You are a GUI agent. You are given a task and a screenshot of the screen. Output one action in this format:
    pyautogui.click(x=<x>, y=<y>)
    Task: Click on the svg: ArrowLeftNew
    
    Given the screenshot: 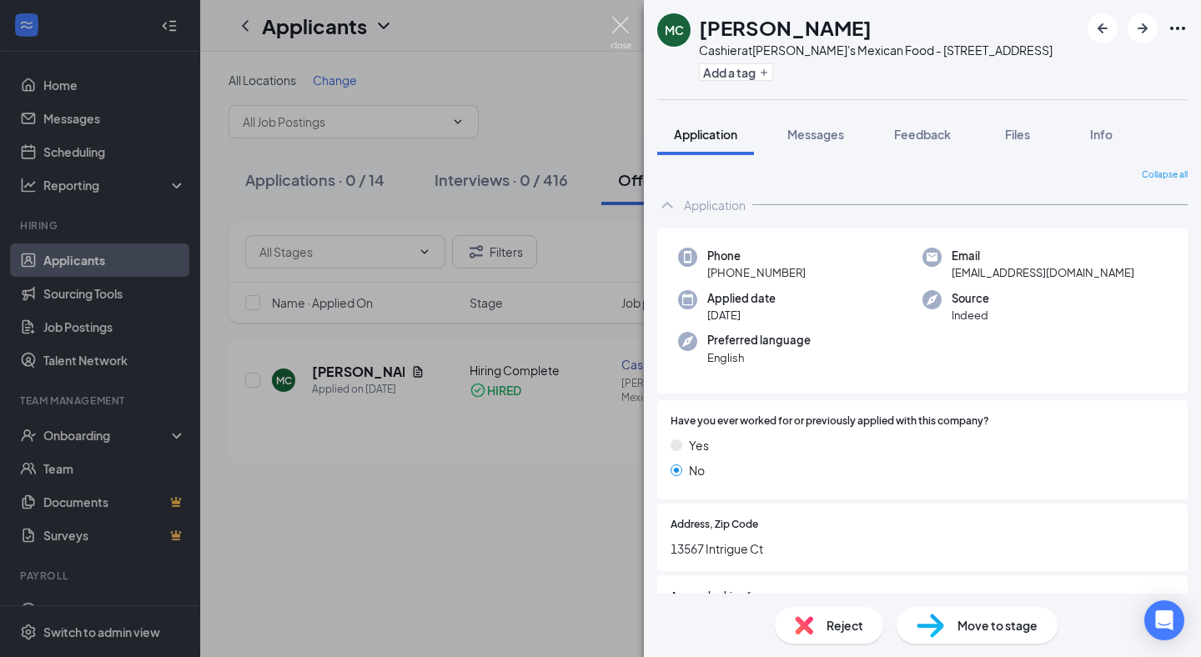 What is the action you would take?
    pyautogui.click(x=1103, y=28)
    